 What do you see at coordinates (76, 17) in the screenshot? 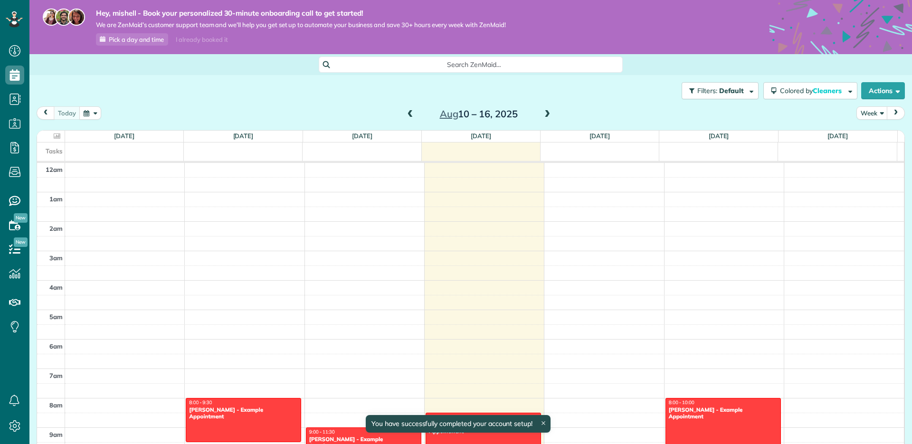
I see `img: michelle-19f622bdf1676172e81f8f8fba1fb50e276960ebfe0243fe18214015130c80e4.jpg` at bounding box center [76, 17].